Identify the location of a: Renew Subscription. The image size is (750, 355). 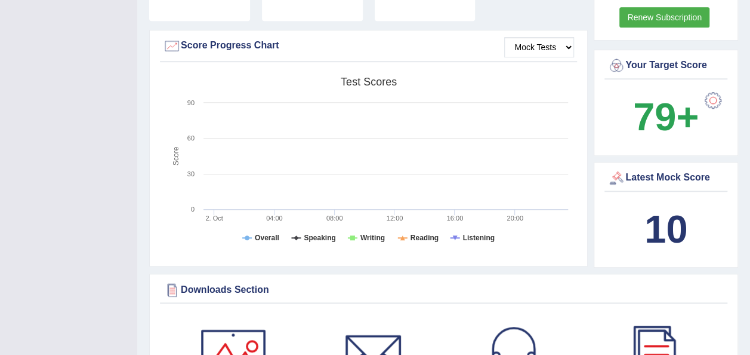
(664, 17).